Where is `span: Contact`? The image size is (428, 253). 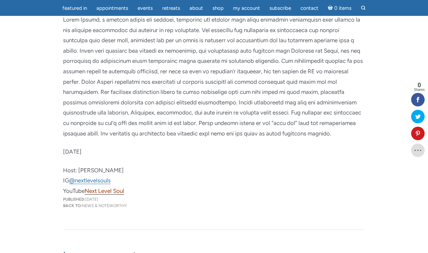 span: Contact is located at coordinates (309, 8).